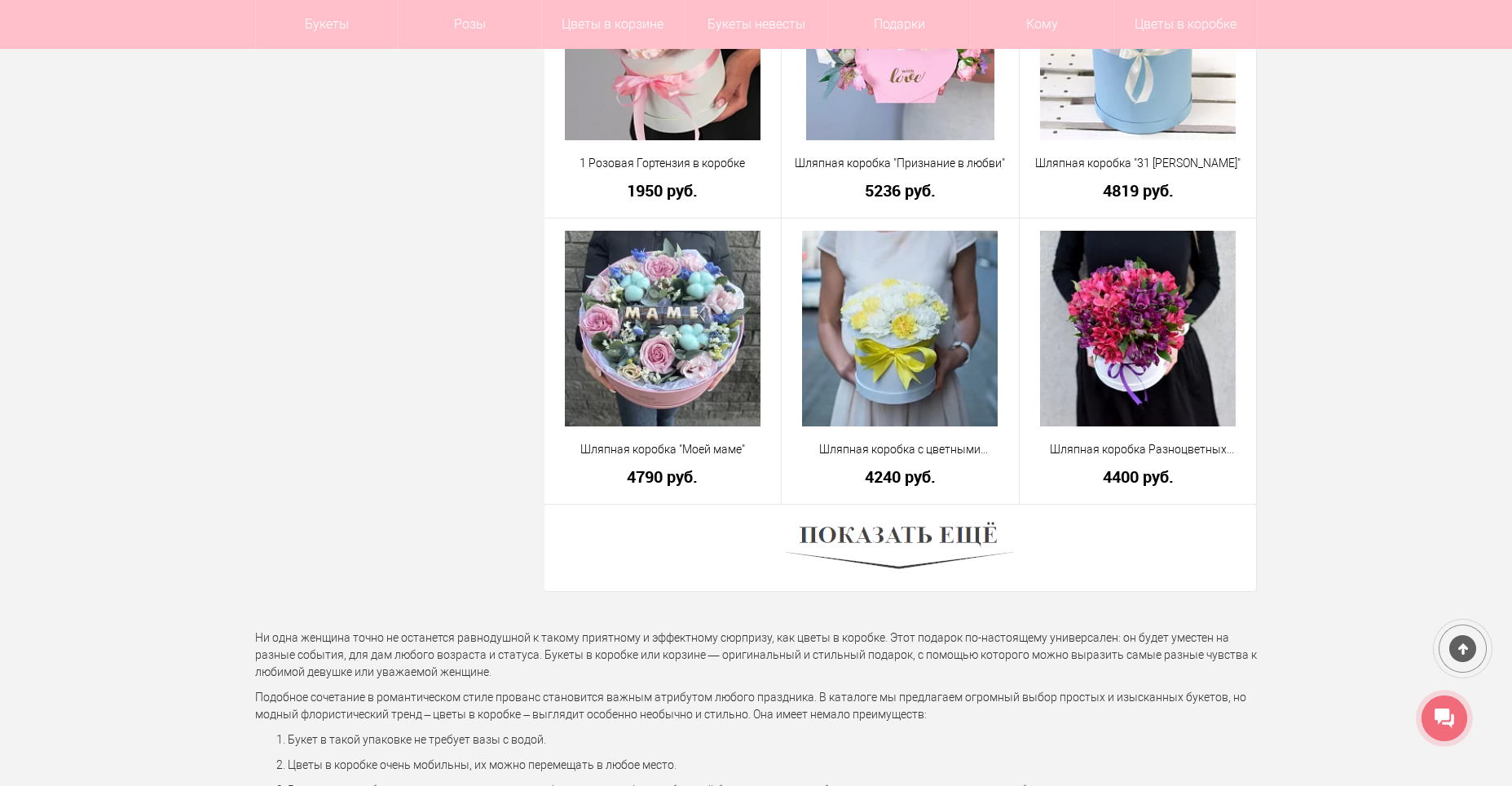 Image resolution: width=1512 pixels, height=786 pixels. Describe the element at coordinates (1138, 449) in the screenshot. I see `span: Шляпная коробка Разноцветных Альстромерий` at that location.